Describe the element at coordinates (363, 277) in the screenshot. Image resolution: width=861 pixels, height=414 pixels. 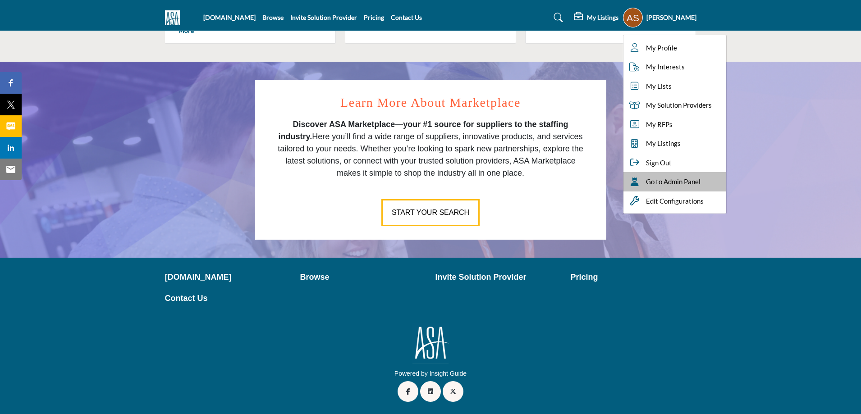
I see `p: Browse` at that location.